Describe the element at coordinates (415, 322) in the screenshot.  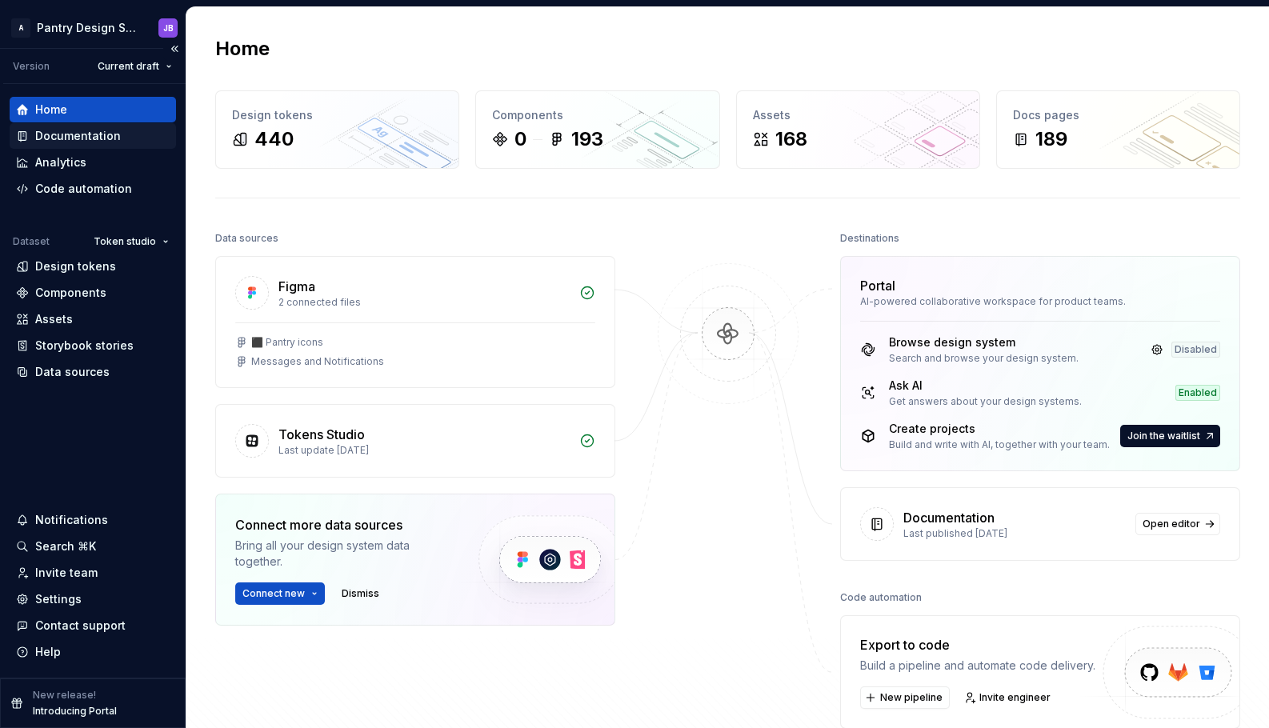
I see `a: Figma2 connected files⬛️ Pantry iconsMessages and Notifications` at that location.